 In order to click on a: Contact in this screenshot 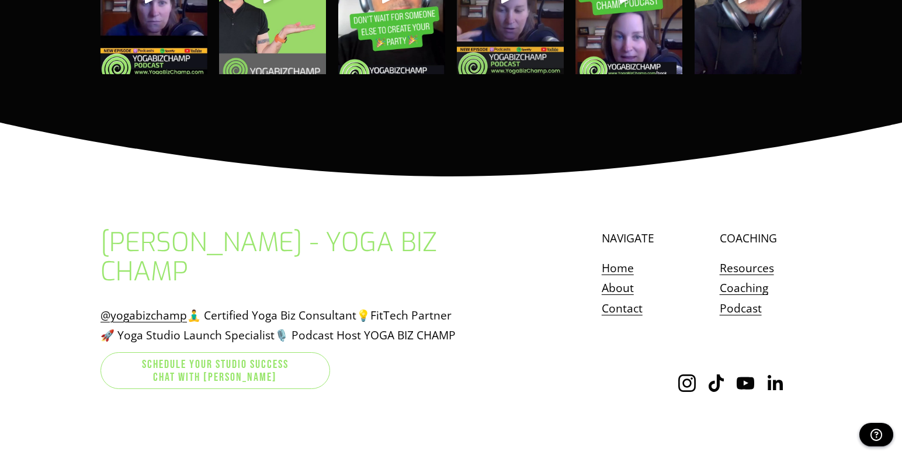, I will do `click(622, 309)`.